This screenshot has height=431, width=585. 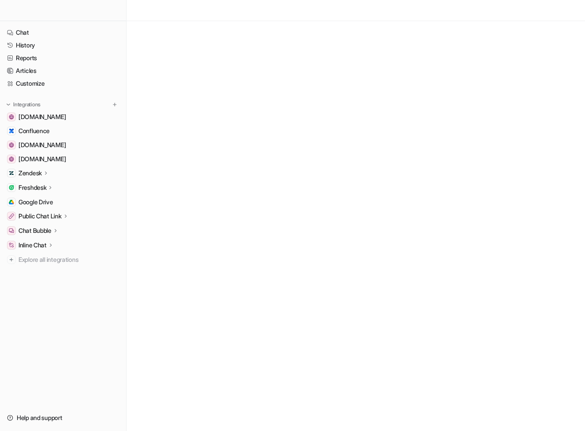 What do you see at coordinates (11, 260) in the screenshot?
I see `img: explore all integrations` at bounding box center [11, 260].